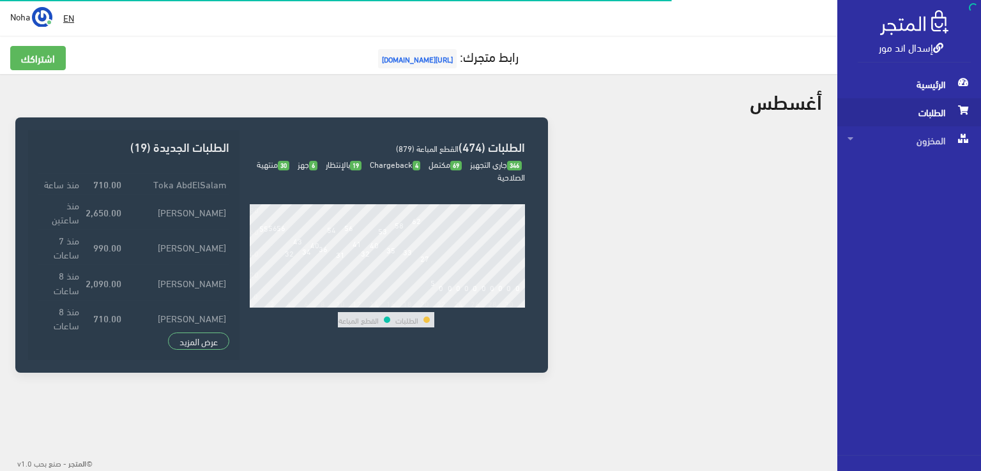 Image resolution: width=981 pixels, height=471 pixels. I want to click on span: 6, so click(313, 165).